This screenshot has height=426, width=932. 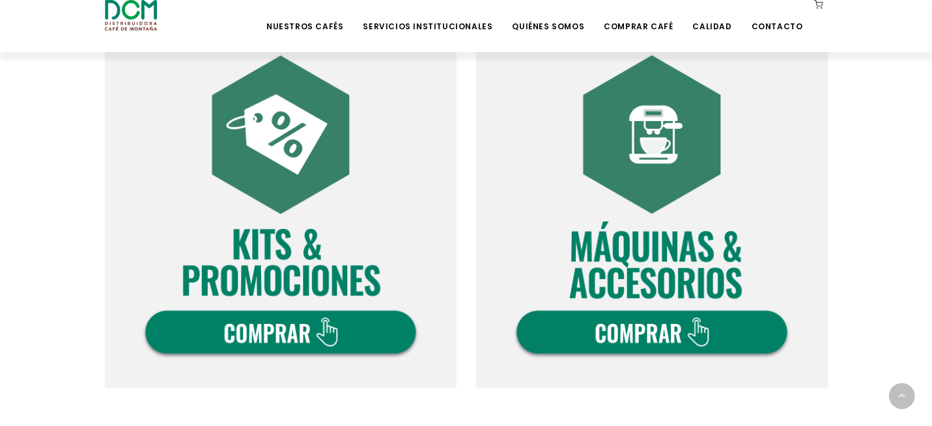 What do you see at coordinates (638, 16) in the screenshot?
I see `a: Comprar Café` at bounding box center [638, 16].